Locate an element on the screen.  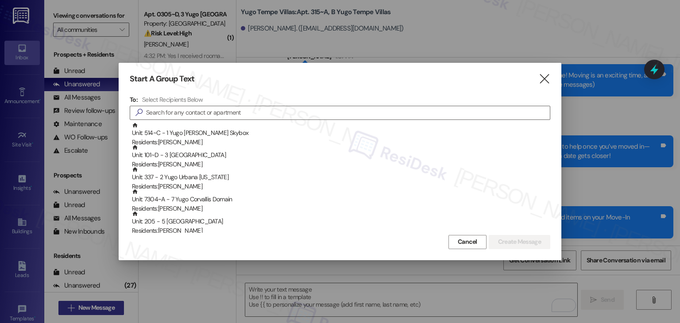
div: Unit: 7304~A - 7 Yugo Corvallis Domain is located at coordinates (341, 201).